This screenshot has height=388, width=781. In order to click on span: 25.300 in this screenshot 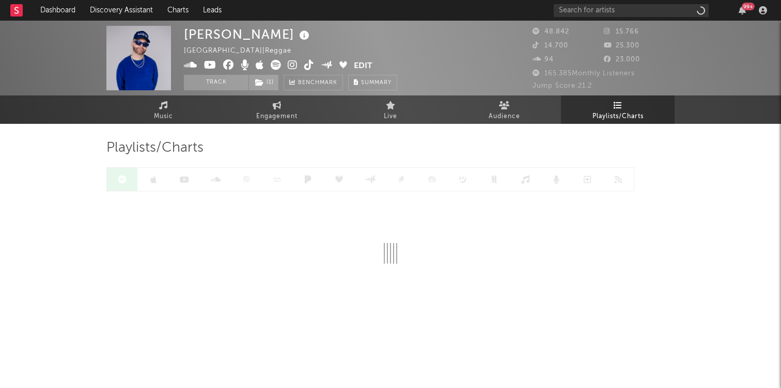, I will do `click(621, 45)`.